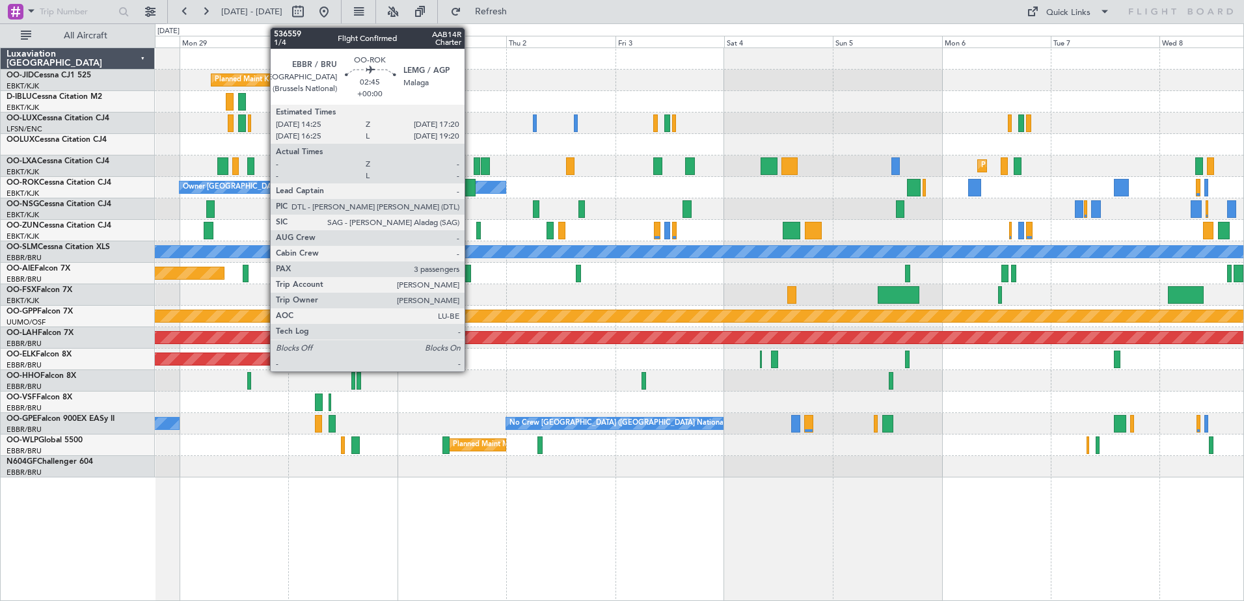 The image size is (1244, 601). I want to click on span: D-IBLU, so click(19, 97).